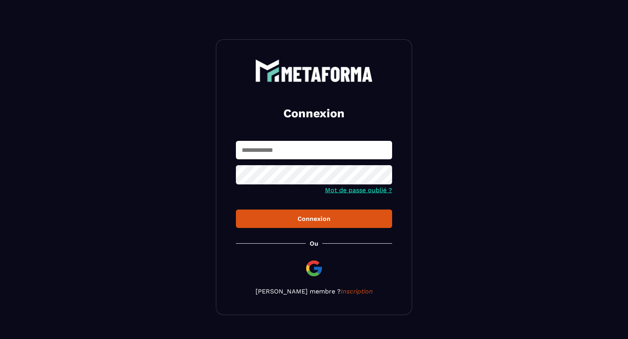  I want to click on a: Mot de passe oublié ?, so click(358, 190).